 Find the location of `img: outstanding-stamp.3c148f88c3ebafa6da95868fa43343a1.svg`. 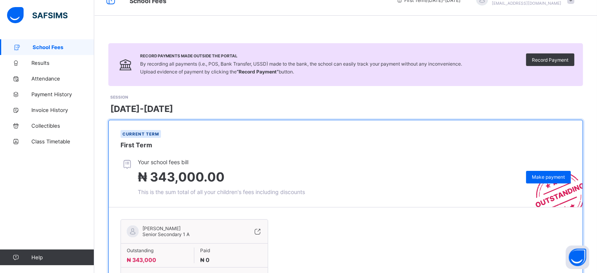

img: outstanding-stamp.3c148f88c3ebafa6da95868fa43343a1.svg is located at coordinates (554, 184).